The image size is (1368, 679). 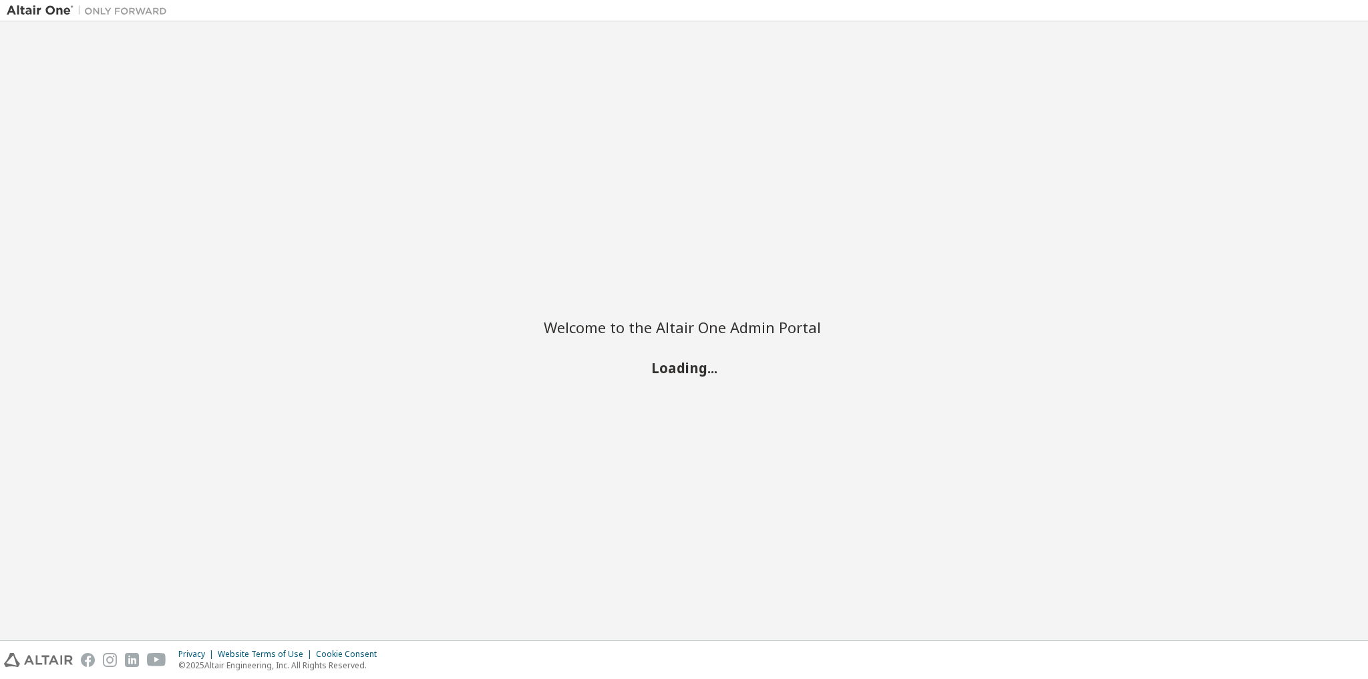 What do you see at coordinates (281, 665) in the screenshot?
I see `p: © 2025 Altair Engineering, Inc. All Rights Reserved.` at bounding box center [281, 665].